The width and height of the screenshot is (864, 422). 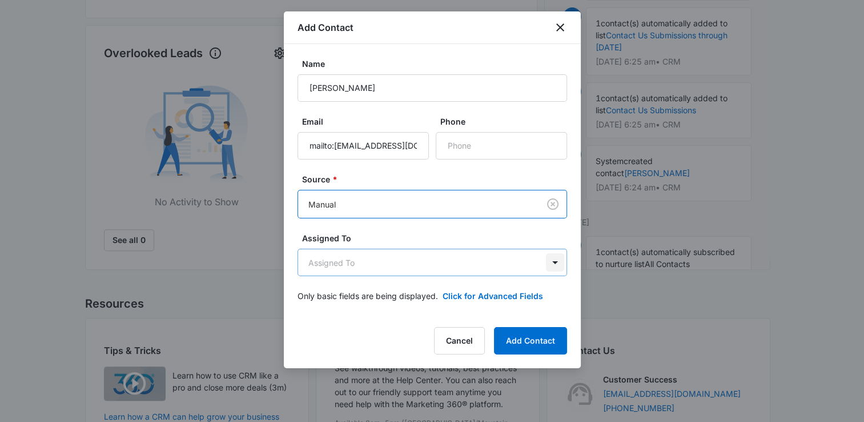 What do you see at coordinates (326, 27) in the screenshot?
I see `h1: Add Contact` at bounding box center [326, 27].